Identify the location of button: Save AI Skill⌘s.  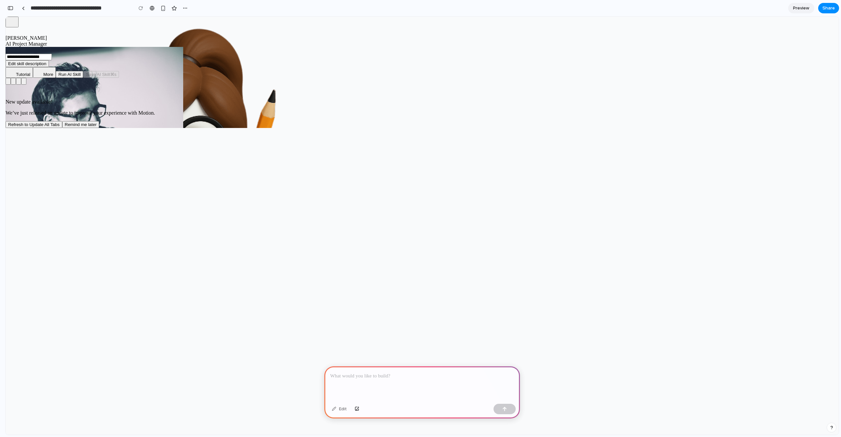
(95, 58).